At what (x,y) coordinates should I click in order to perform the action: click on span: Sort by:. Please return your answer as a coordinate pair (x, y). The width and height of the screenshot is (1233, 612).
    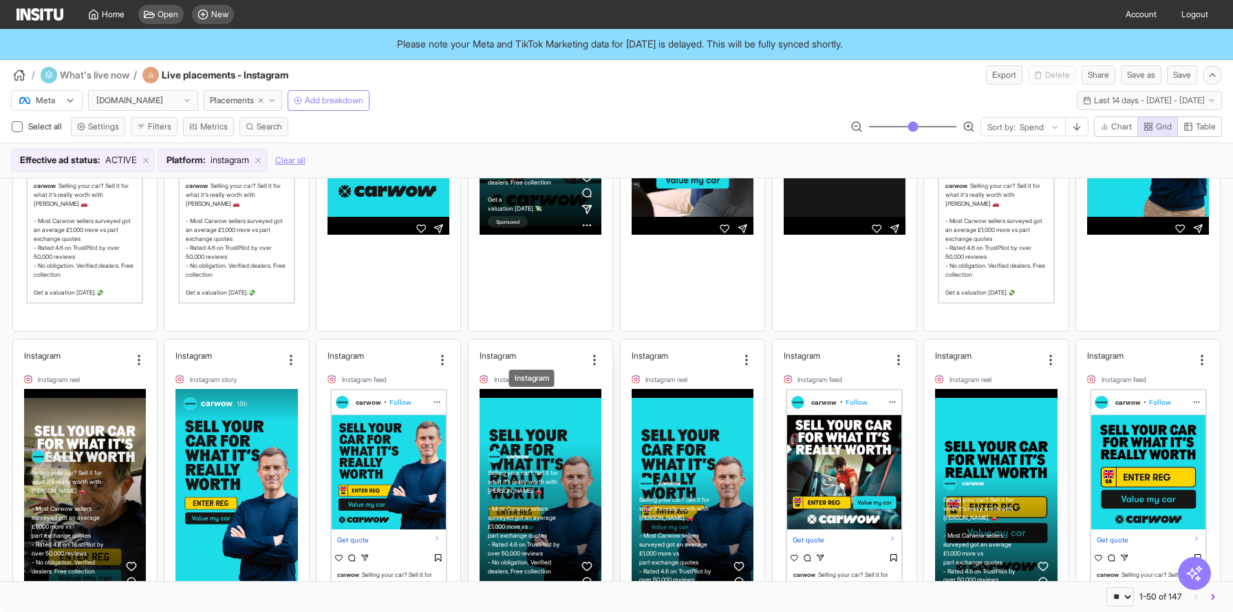
    Looking at the image, I should click on (1001, 127).